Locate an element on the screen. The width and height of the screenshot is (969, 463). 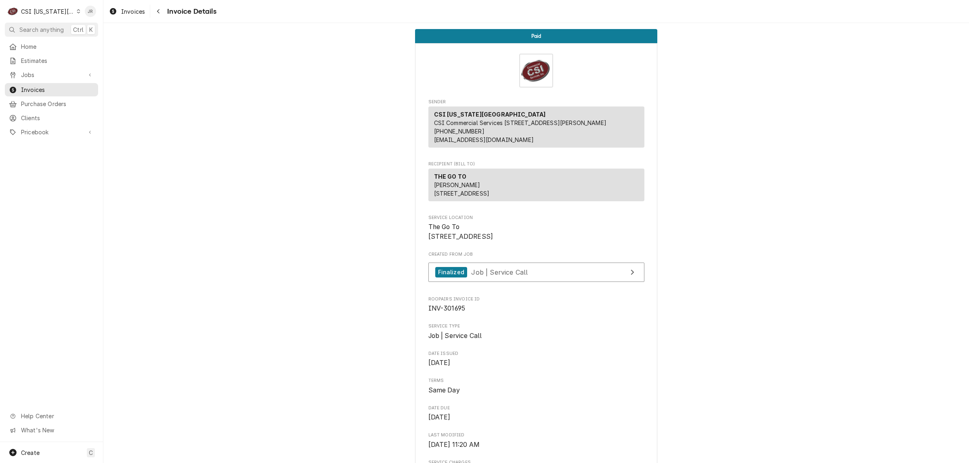
div: Finalized is located at coordinates (451, 272).